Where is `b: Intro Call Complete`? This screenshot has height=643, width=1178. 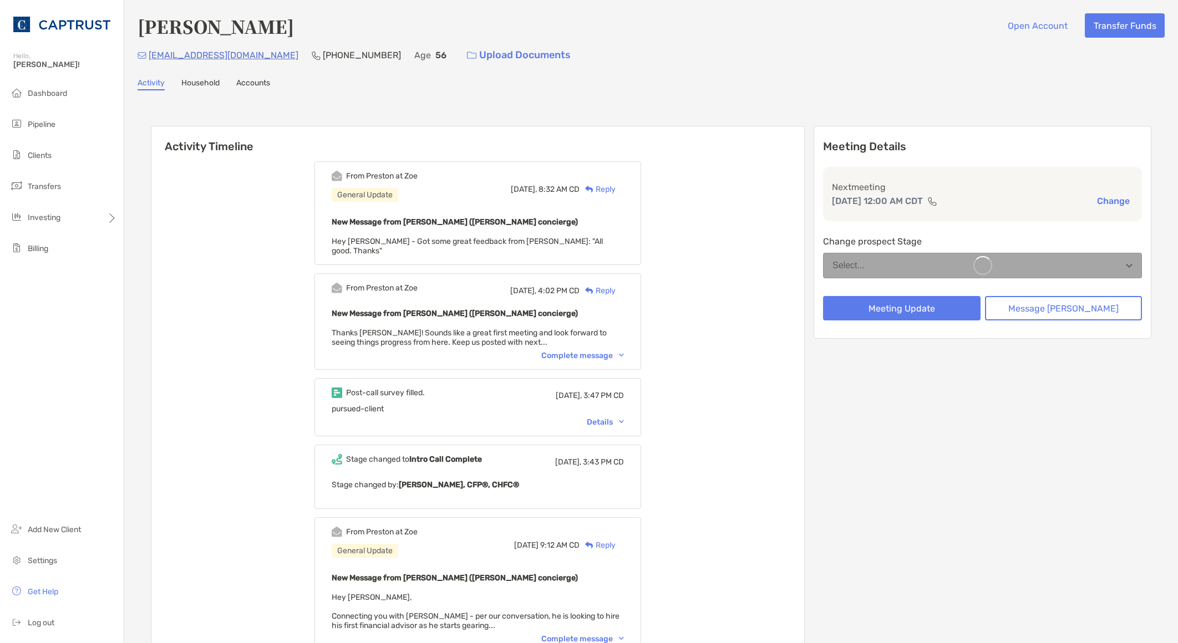 b: Intro Call Complete is located at coordinates (445, 459).